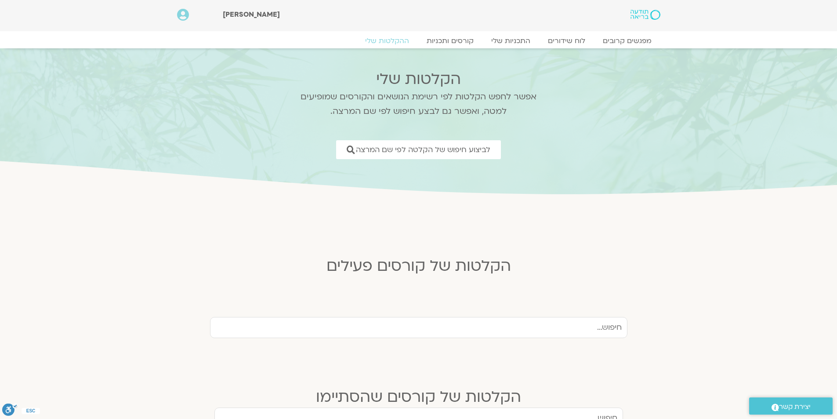 This screenshot has height=419, width=837. I want to click on h2: הקלטות שלי, so click(419, 79).